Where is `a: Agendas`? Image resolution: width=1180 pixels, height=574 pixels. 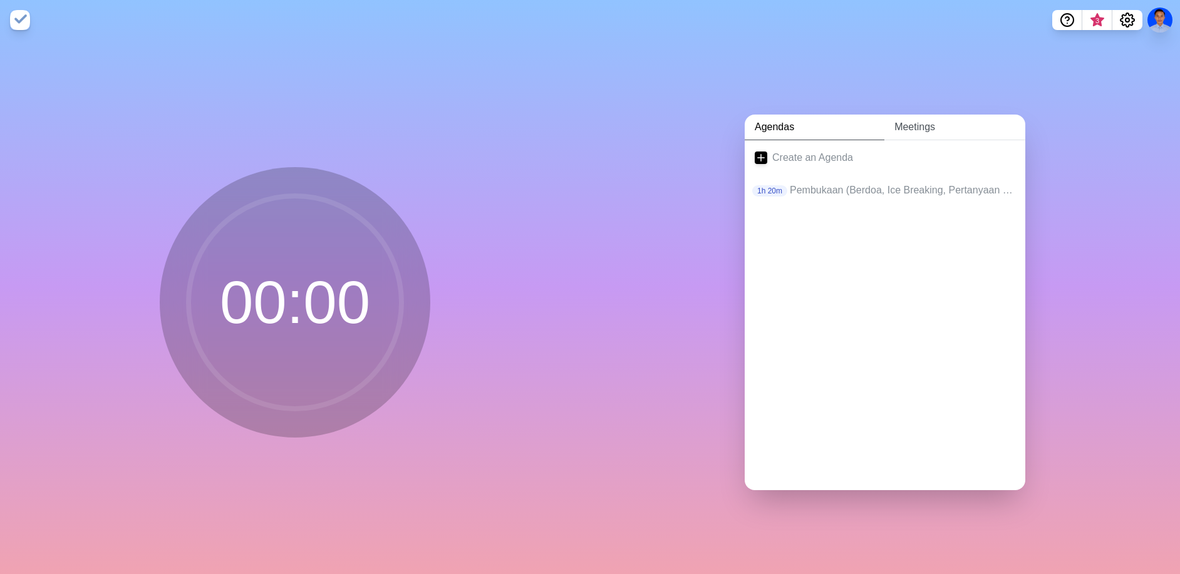 a: Agendas is located at coordinates (814, 127).